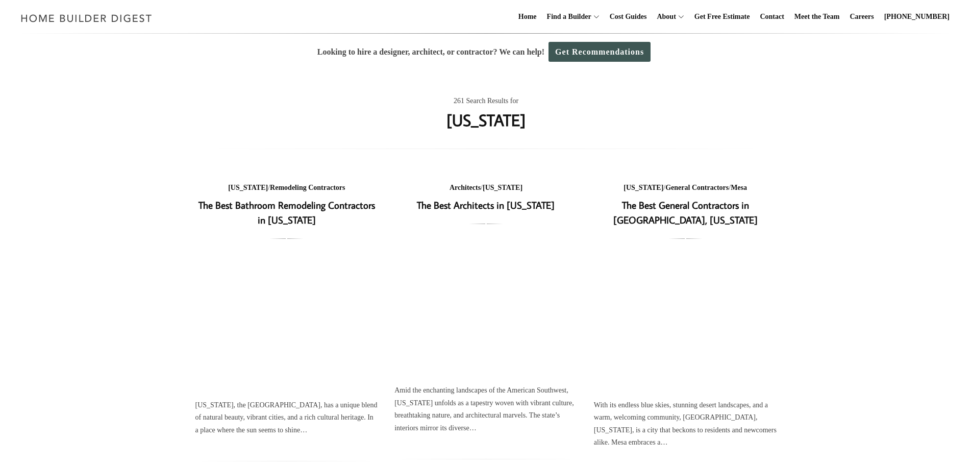 The image size is (972, 465). I want to click on img: Home Builder Digest, so click(86, 18).